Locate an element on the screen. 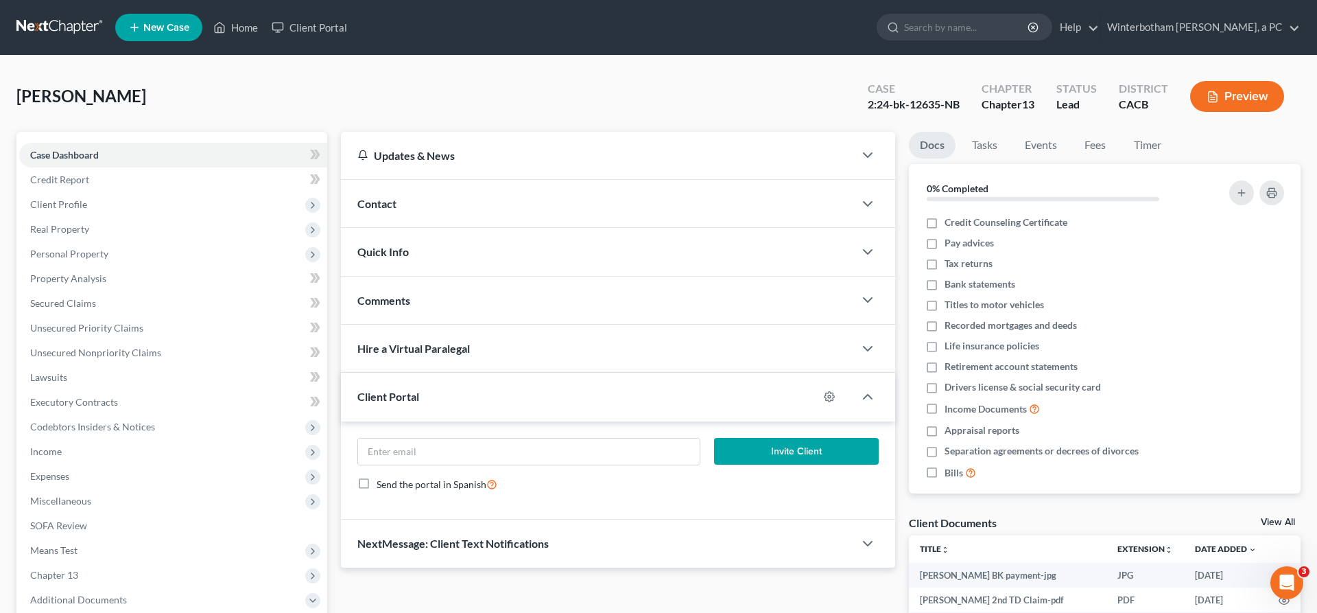 This screenshot has width=1317, height=613. a: Timer is located at coordinates (1148, 145).